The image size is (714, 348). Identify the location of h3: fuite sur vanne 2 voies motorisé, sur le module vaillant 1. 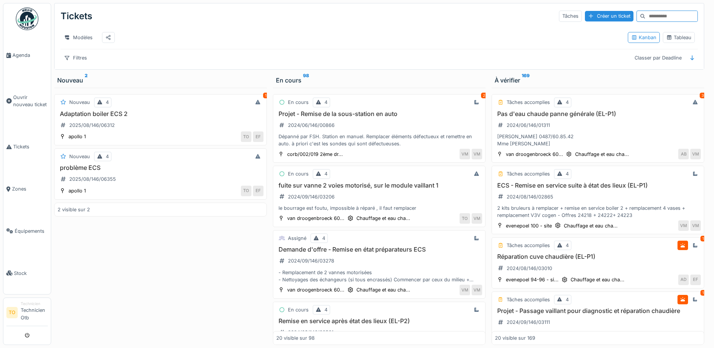
(379, 185).